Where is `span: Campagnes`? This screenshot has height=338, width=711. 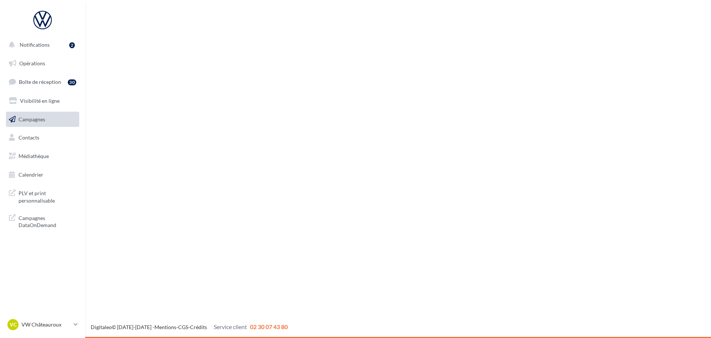 span: Campagnes is located at coordinates (32, 119).